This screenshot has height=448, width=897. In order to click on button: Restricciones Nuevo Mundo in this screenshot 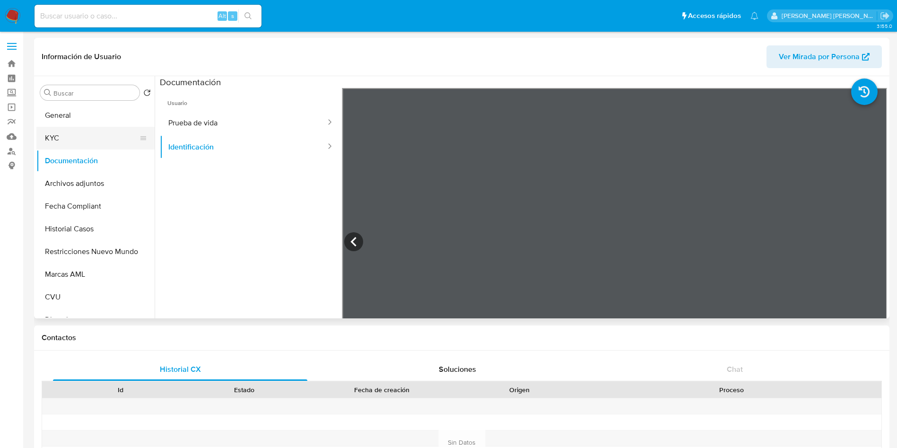, I will do `click(96, 252)`.